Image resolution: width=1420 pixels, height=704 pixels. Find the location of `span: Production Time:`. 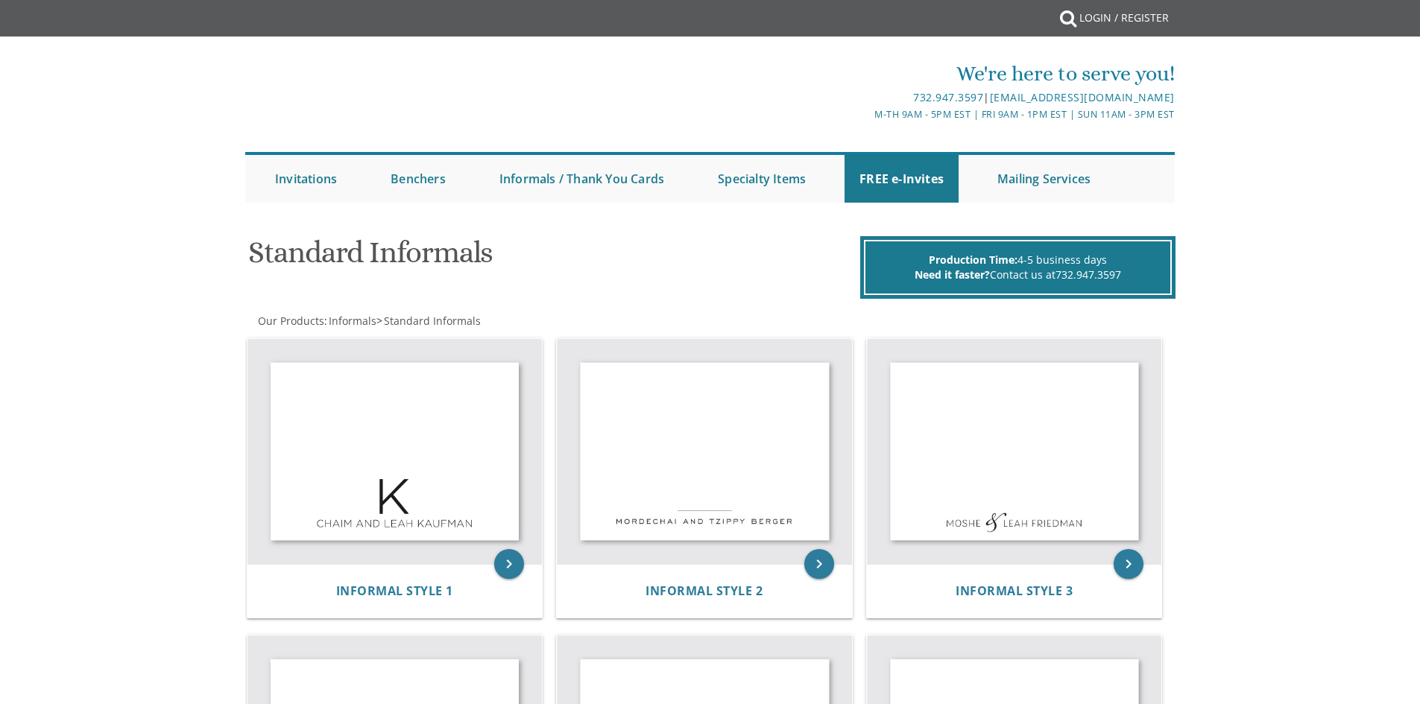

span: Production Time: is located at coordinates (973, 259).